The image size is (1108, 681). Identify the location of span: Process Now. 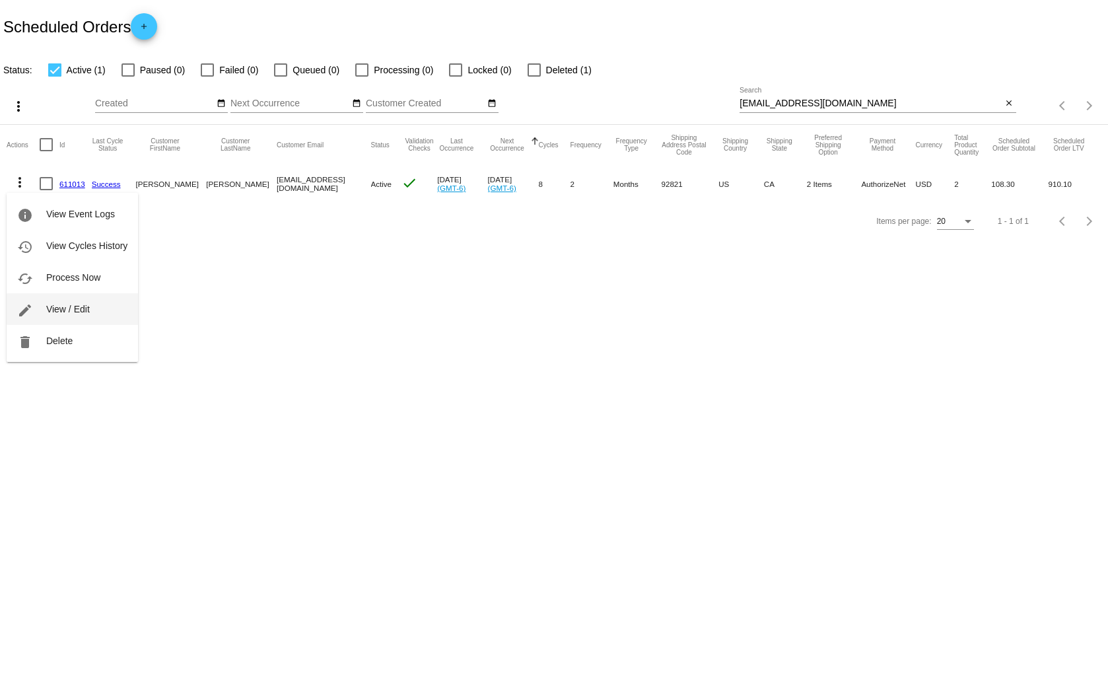
(73, 277).